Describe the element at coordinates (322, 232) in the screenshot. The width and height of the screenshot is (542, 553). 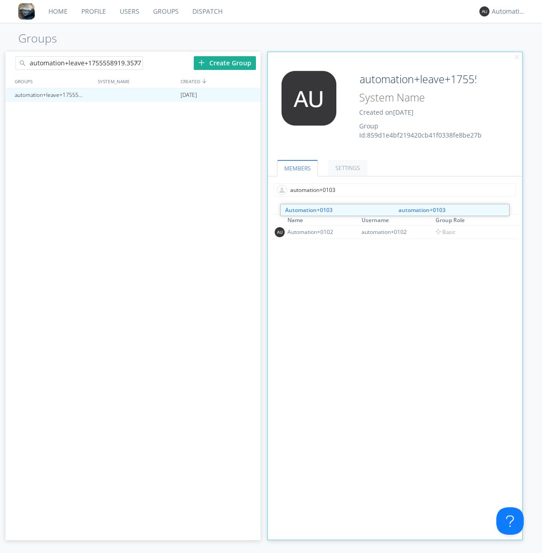
I see `div: Automation+0102` at that location.